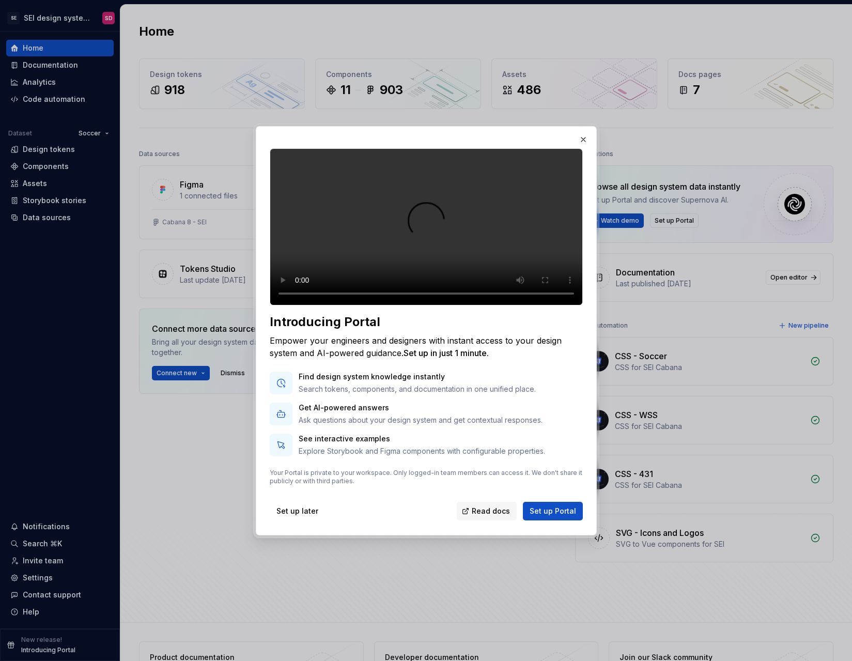  What do you see at coordinates (421, 451) in the screenshot?
I see `p: Explore Storybook and Figma components with configurable properties.` at bounding box center [421, 451].